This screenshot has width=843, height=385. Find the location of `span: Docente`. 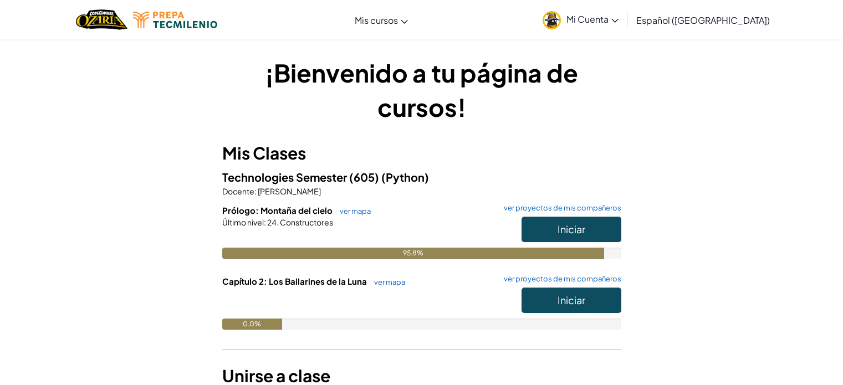

span: Docente is located at coordinates (238, 191).